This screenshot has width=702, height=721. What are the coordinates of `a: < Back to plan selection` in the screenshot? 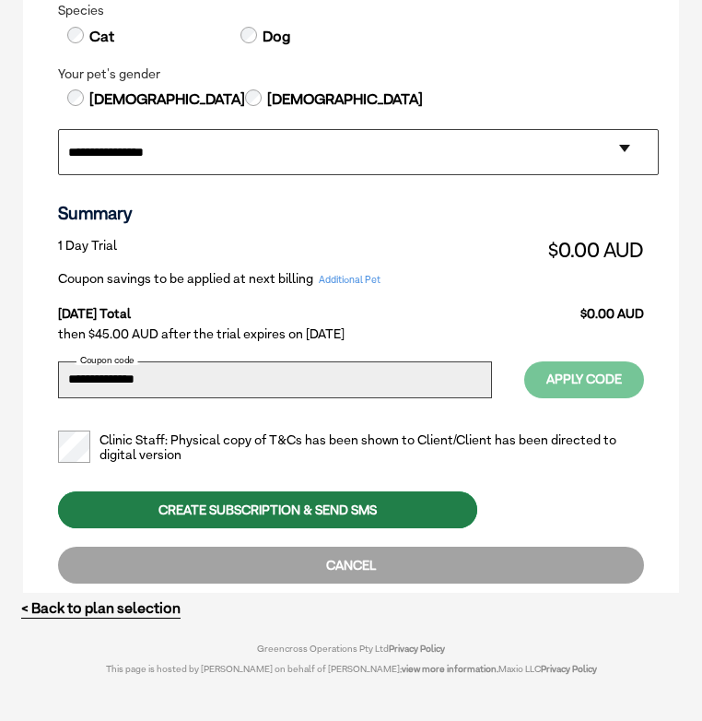 It's located at (100, 607).